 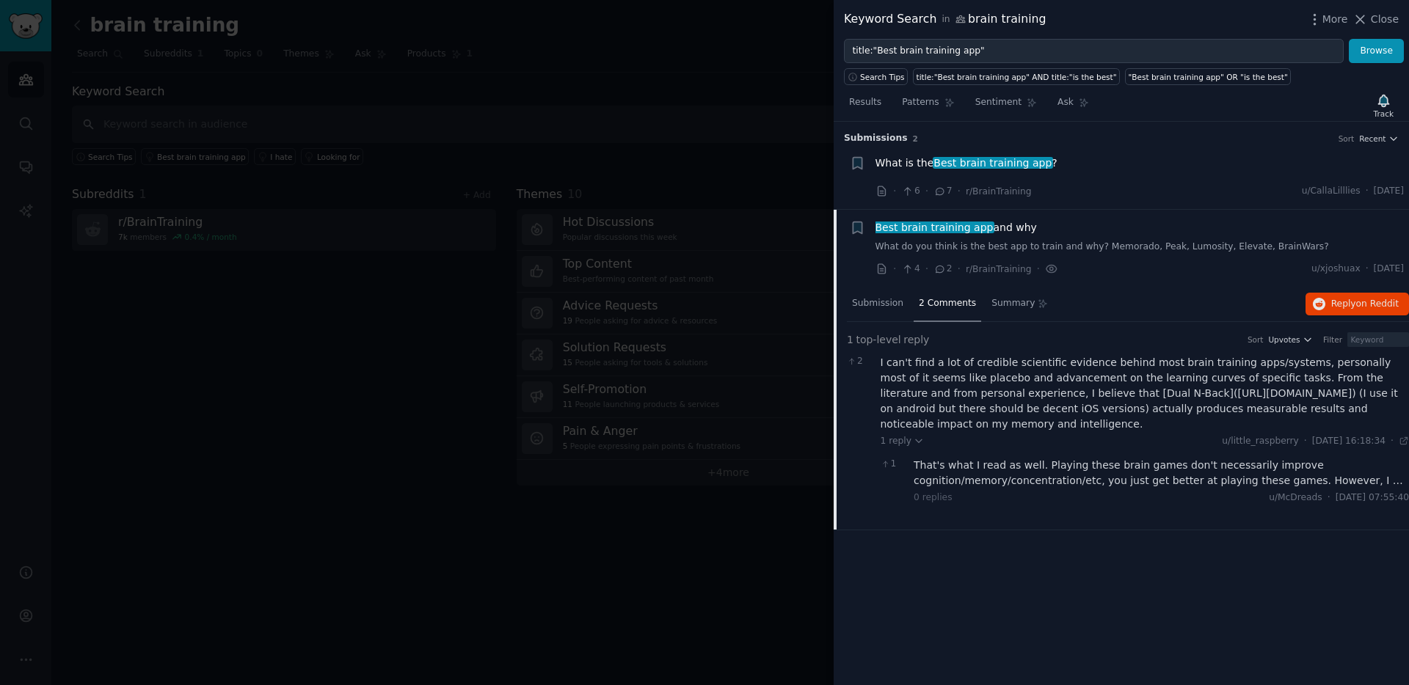 I want to click on span: 4, so click(x=910, y=269).